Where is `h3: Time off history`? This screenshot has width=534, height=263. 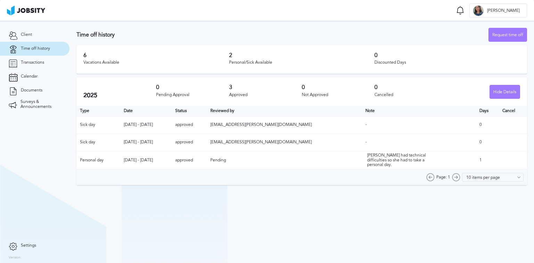 h3: Time off history is located at coordinates (282, 35).